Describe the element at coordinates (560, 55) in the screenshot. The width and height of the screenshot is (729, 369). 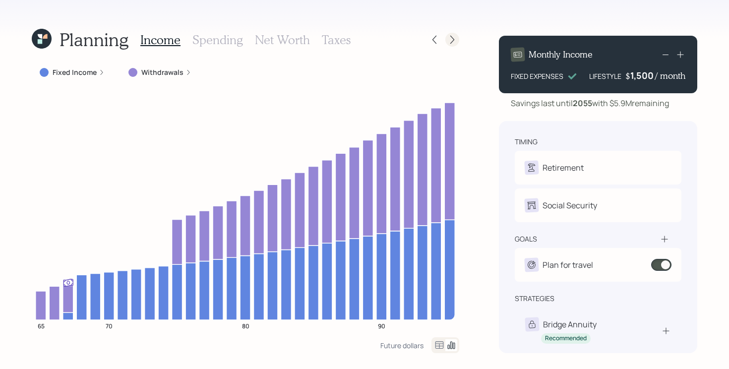
I see `h4: Monthly Income` at that location.